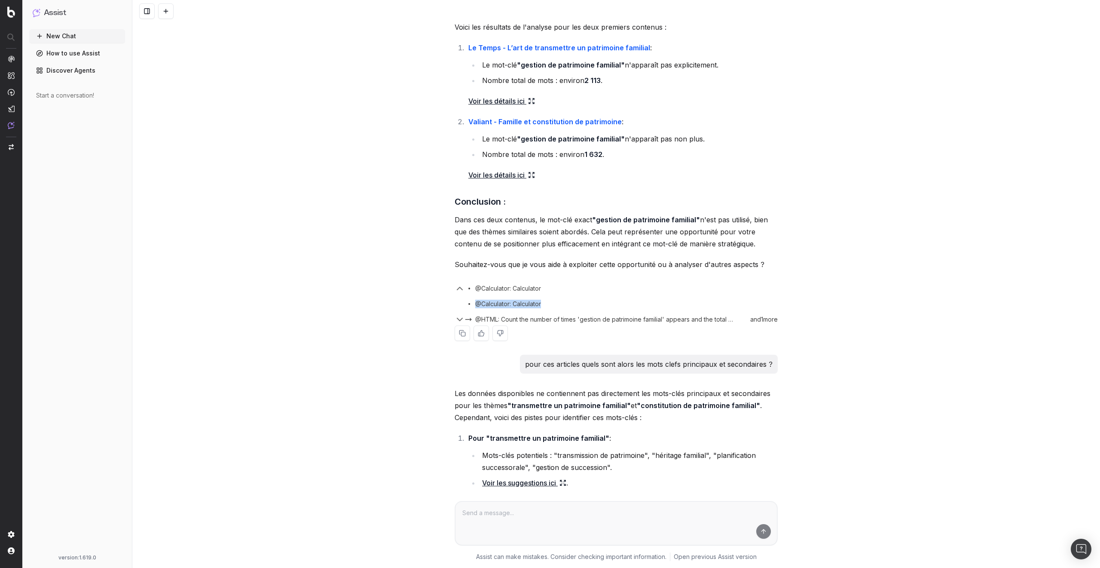 The image size is (1100, 568). I want to click on button: Assist, so click(77, 13).